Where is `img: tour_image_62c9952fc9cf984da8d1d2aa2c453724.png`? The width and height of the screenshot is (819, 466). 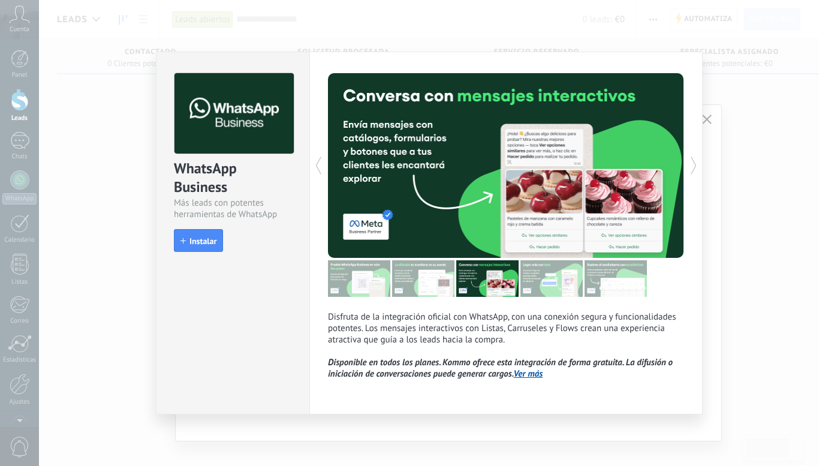 img: tour_image_62c9952fc9cf984da8d1d2aa2c453724.png is located at coordinates (551, 278).